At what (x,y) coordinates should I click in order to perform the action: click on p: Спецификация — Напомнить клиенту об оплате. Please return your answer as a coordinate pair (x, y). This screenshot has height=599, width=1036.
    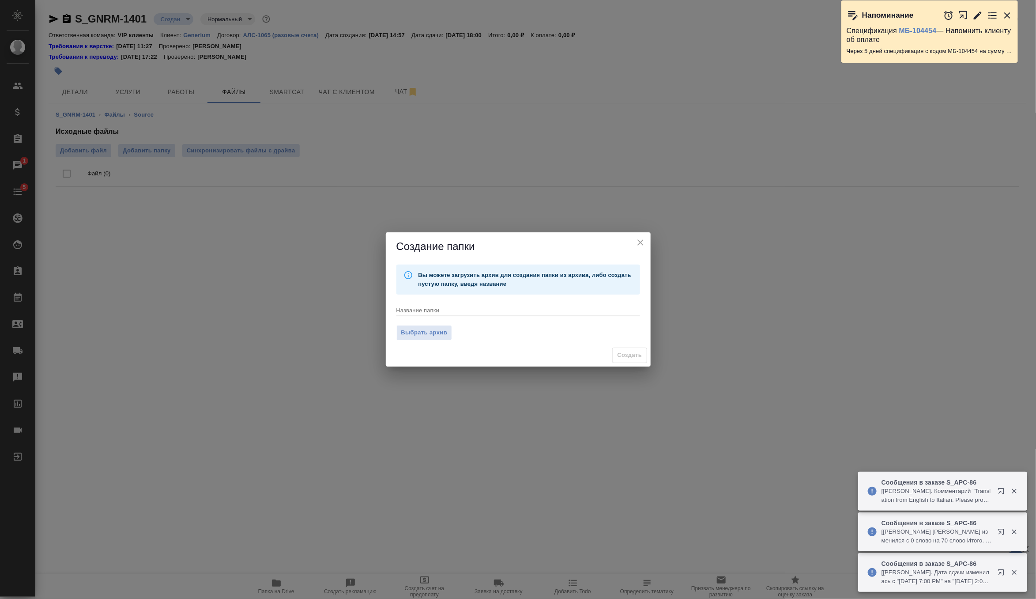
    Looking at the image, I should click on (930, 35).